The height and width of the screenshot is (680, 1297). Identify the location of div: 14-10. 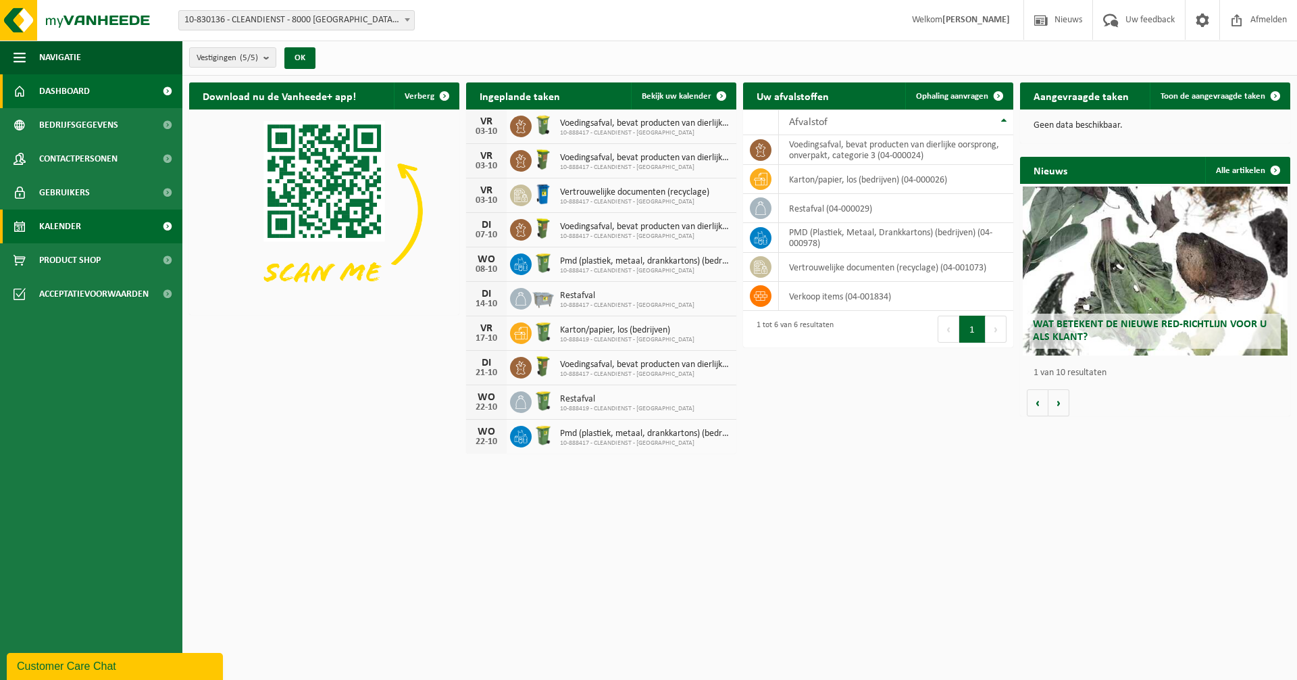
(487, 304).